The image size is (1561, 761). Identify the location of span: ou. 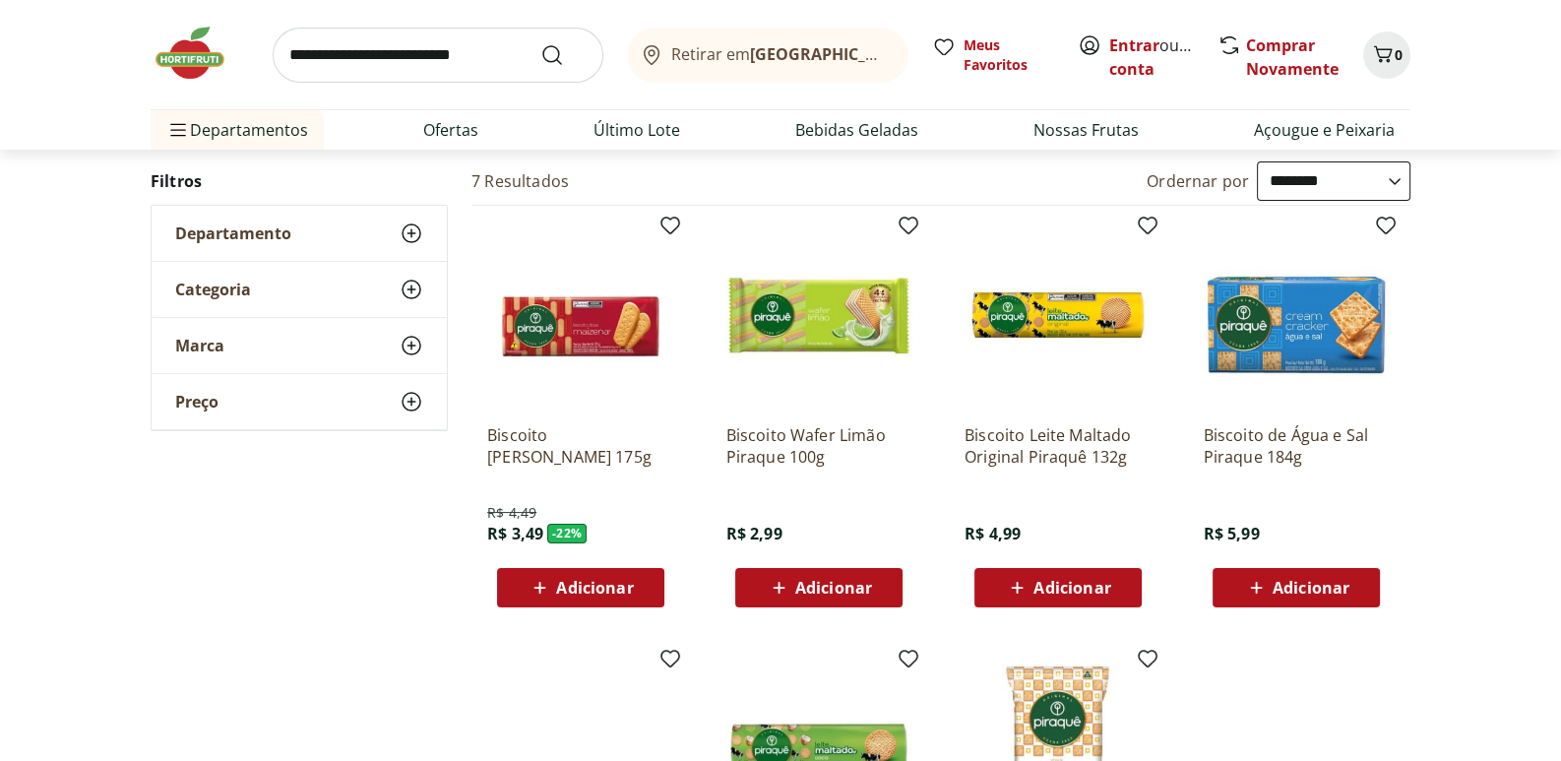
(1153, 57).